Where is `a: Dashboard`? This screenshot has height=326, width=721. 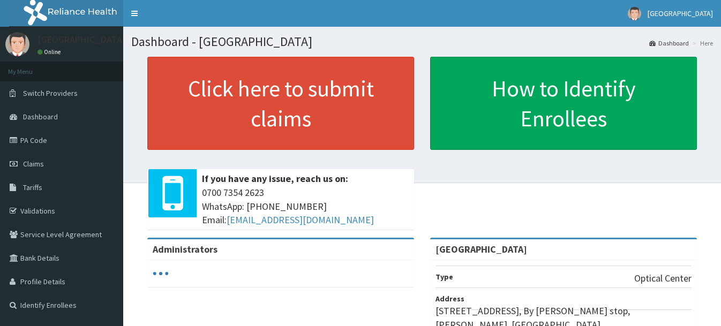
a: Dashboard is located at coordinates (669, 43).